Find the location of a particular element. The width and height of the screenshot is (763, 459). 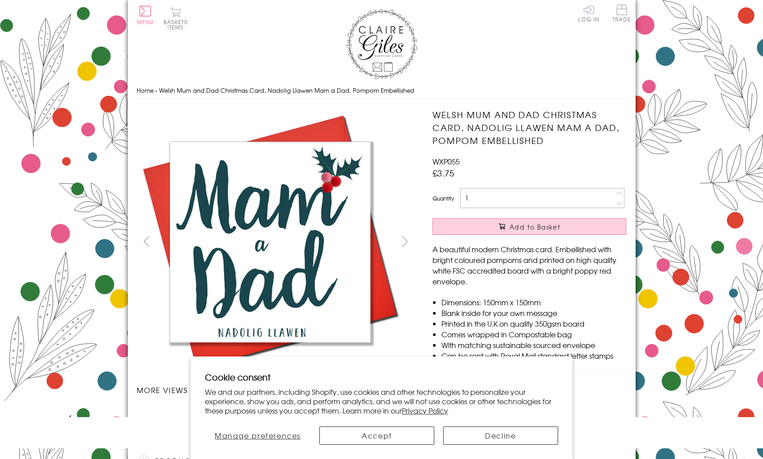

p: A beautiful modern Christmas card. Embellished with bright coloured pompoms and printed on high q... is located at coordinates (529, 265).